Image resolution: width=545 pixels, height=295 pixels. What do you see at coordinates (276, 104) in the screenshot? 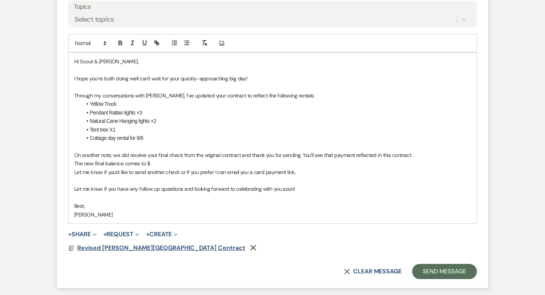
I see `li: Yellow Truck` at bounding box center [276, 104].